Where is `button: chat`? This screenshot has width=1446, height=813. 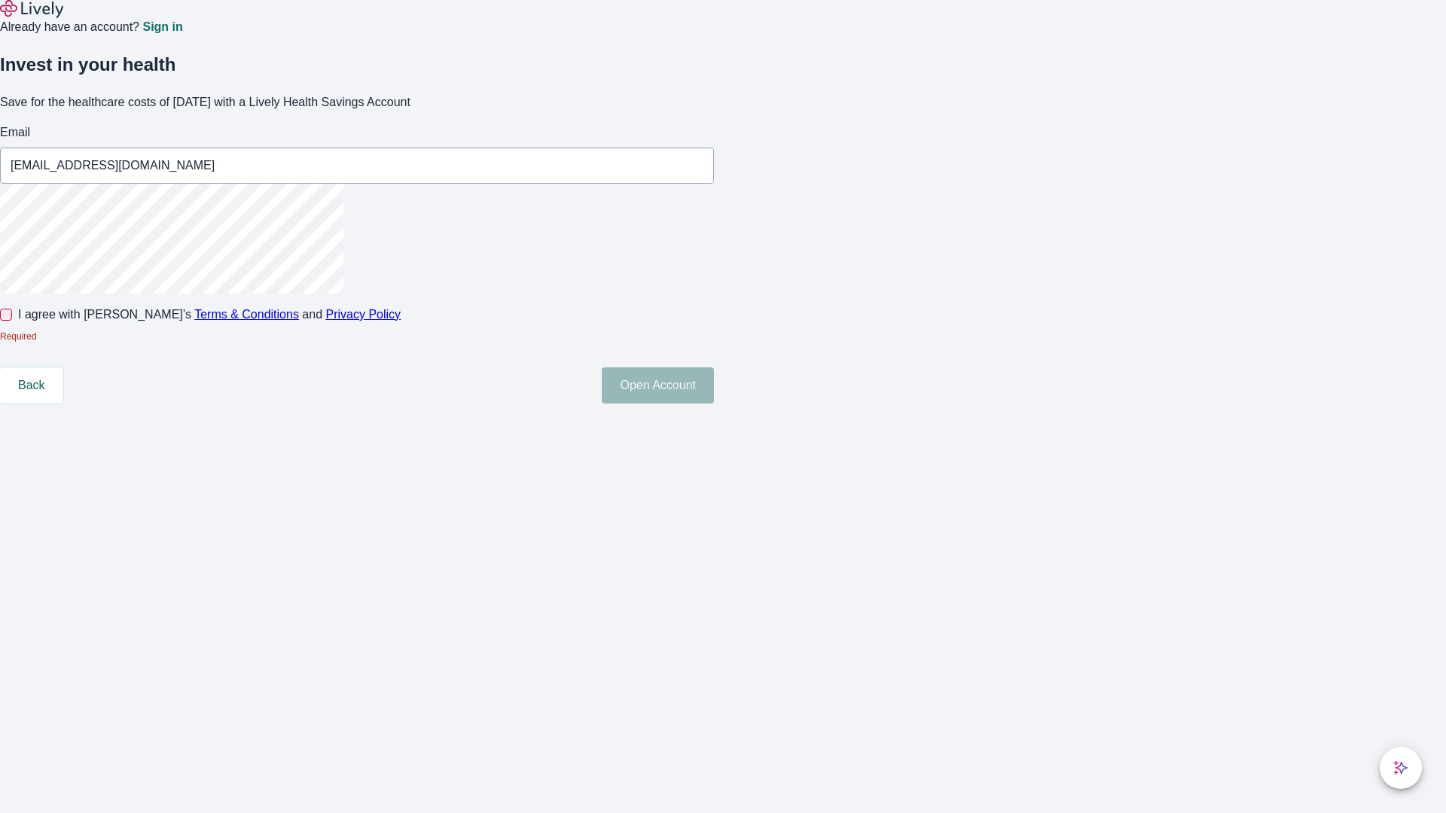 button: chat is located at coordinates (1400, 768).